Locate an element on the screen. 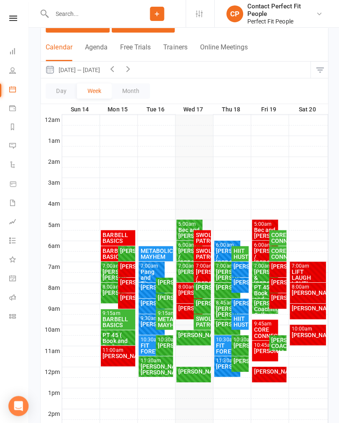 This screenshot has width=339, height=423. div: 9:15am is located at coordinates (118, 312).